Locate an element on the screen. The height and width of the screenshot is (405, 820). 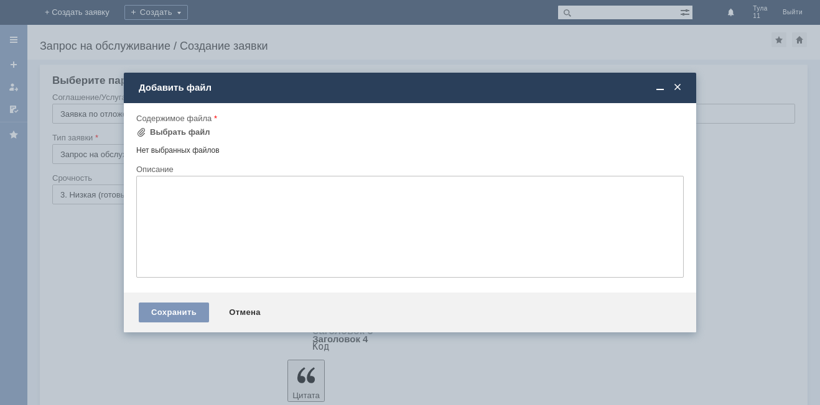
span: Свернуть (Ctrl + M) is located at coordinates (660, 88).